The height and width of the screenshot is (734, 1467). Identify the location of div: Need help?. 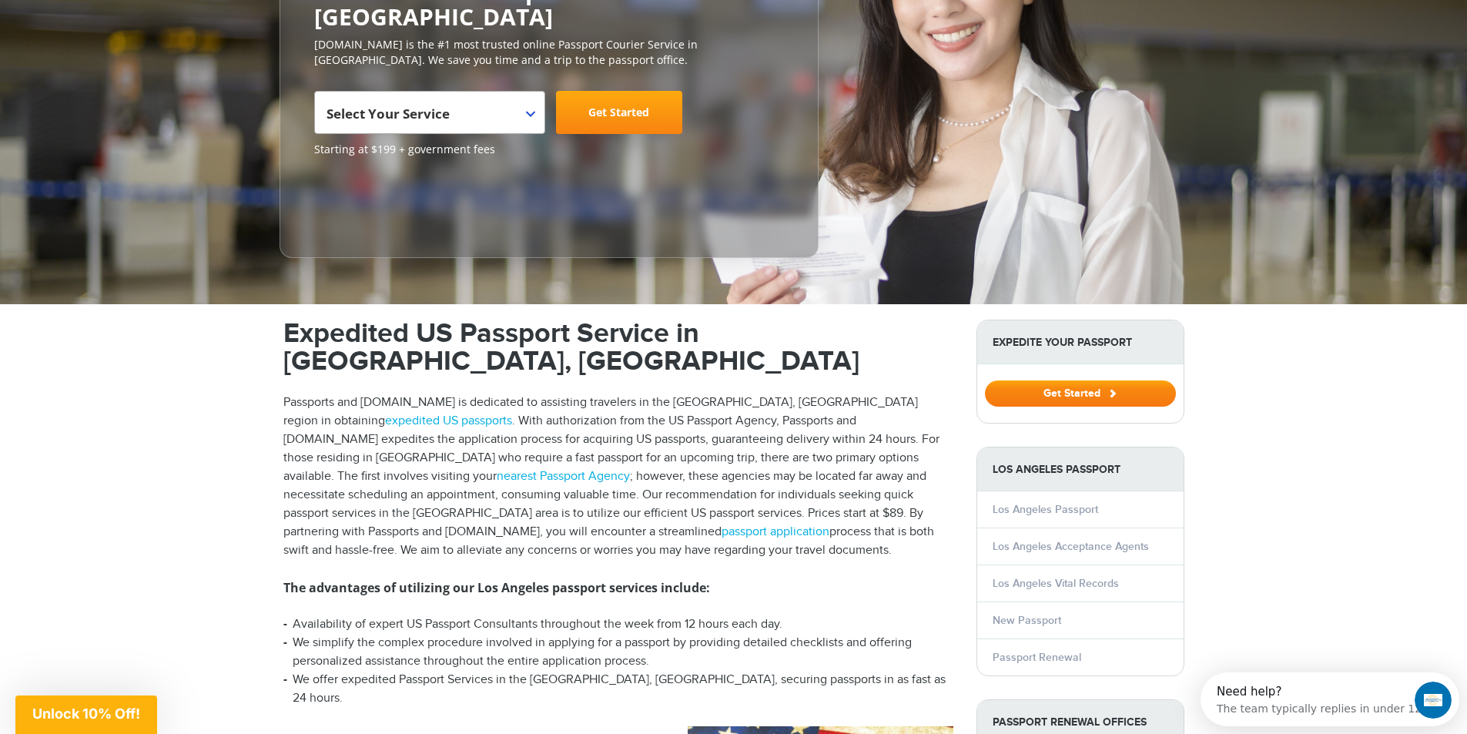
(122, 19).